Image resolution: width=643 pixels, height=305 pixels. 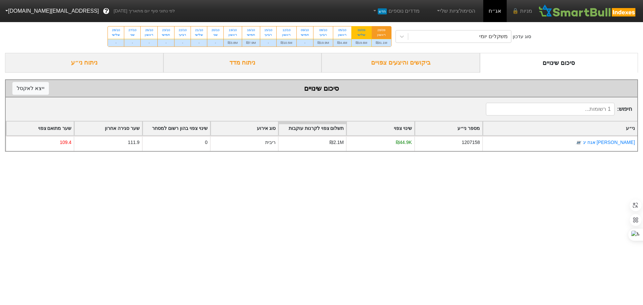 What do you see at coordinates (134, 142) in the screenshot?
I see `div: 111.9` at bounding box center [134, 142].